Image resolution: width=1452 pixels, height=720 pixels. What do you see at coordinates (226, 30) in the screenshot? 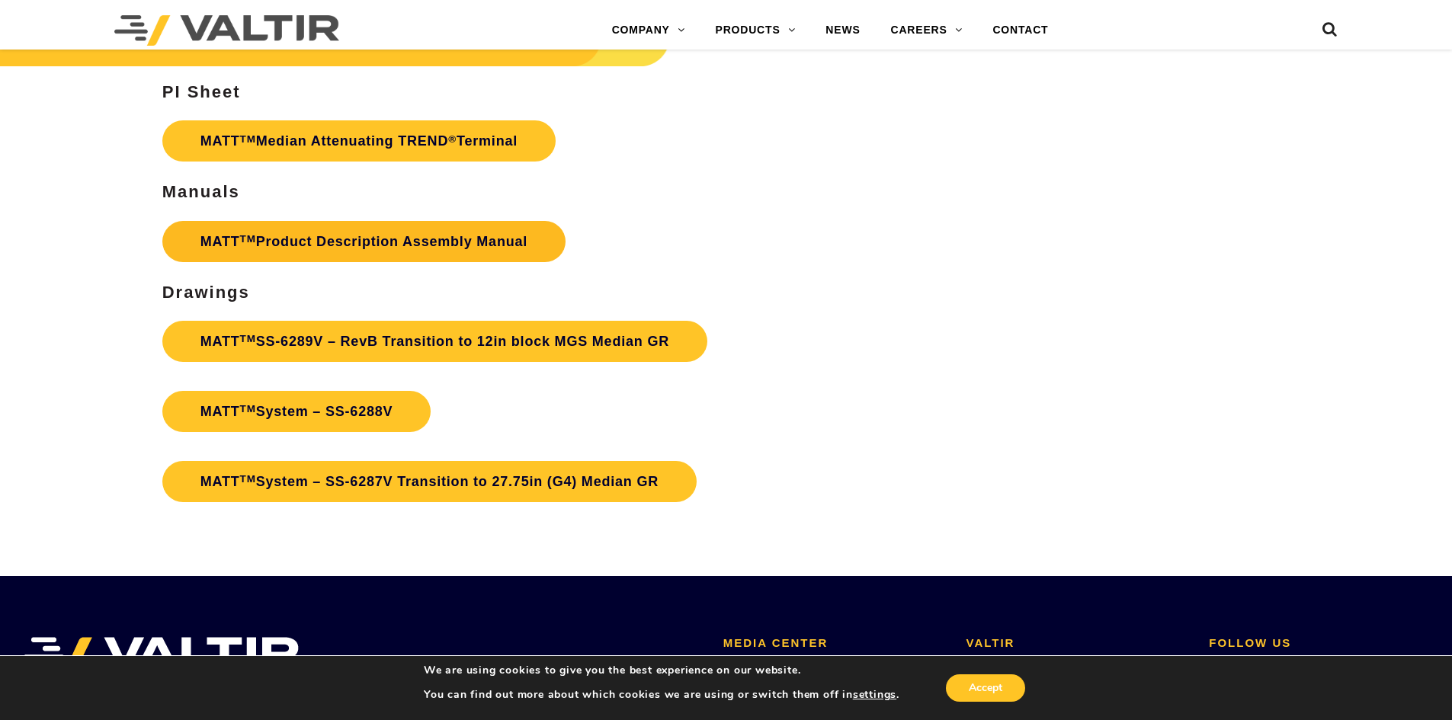
I see `img: Valtir` at bounding box center [226, 30].